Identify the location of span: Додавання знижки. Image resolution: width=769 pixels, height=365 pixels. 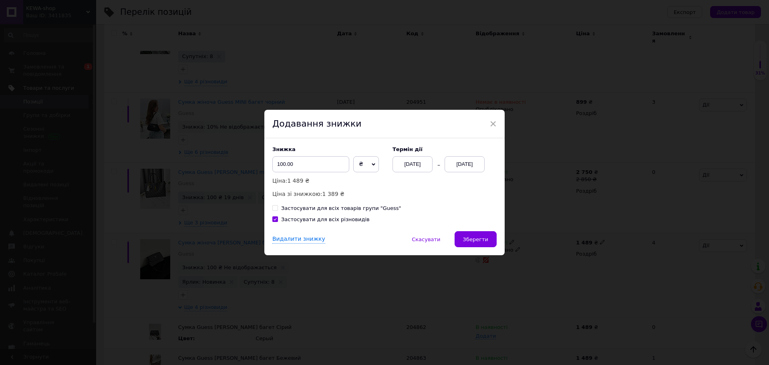
(317, 123).